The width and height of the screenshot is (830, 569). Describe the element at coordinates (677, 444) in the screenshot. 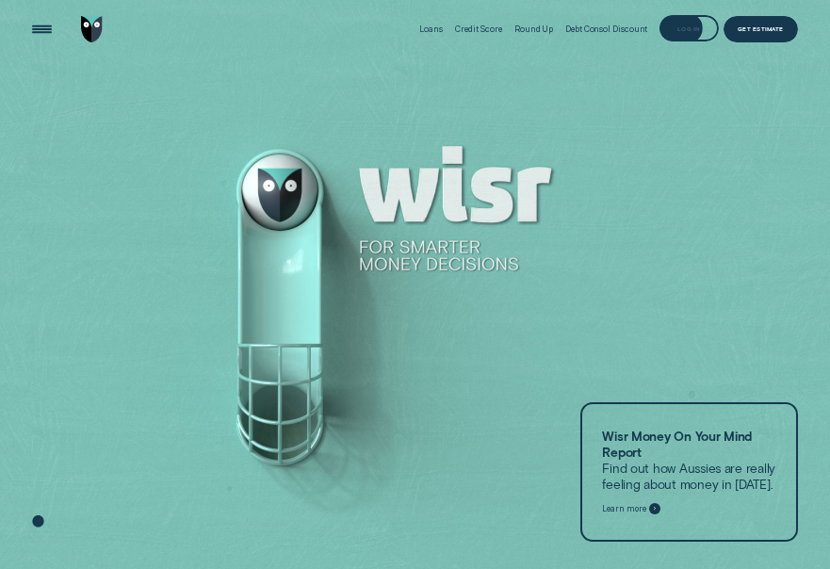

I see `strong: Wisr Money On Your Mind Report` at that location.